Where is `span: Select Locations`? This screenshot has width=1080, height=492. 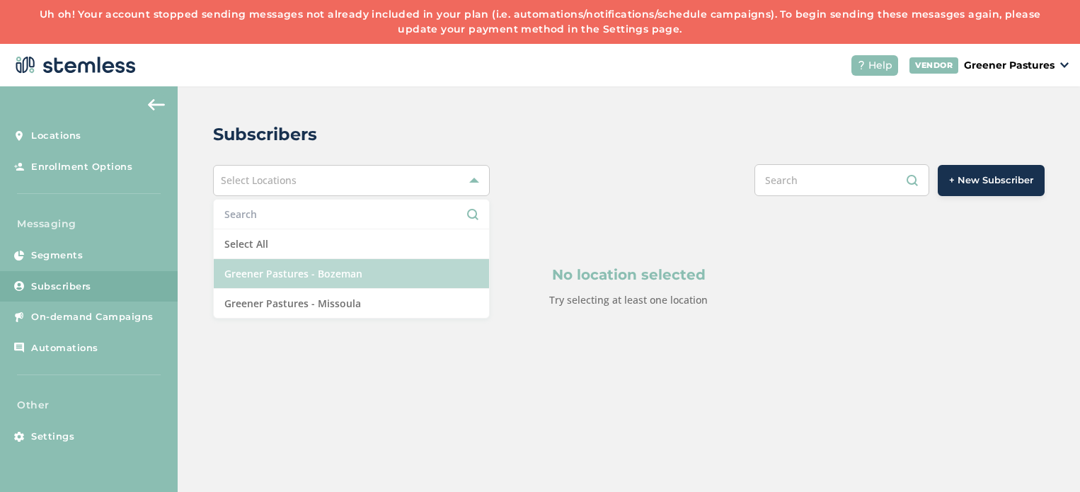 span: Select Locations is located at coordinates (258, 180).